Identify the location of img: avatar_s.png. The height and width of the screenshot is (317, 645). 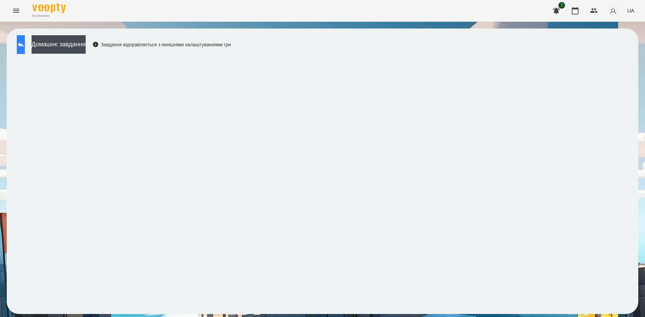
(613, 11).